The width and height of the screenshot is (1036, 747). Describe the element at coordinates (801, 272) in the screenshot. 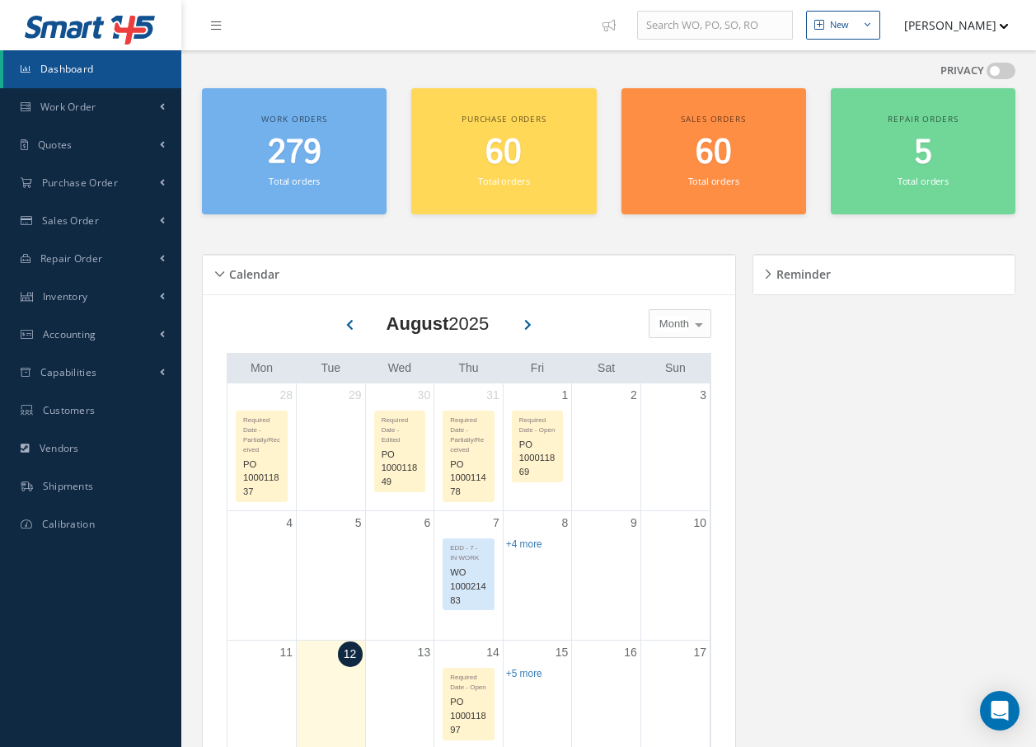

I see `h5: Reminder` at that location.